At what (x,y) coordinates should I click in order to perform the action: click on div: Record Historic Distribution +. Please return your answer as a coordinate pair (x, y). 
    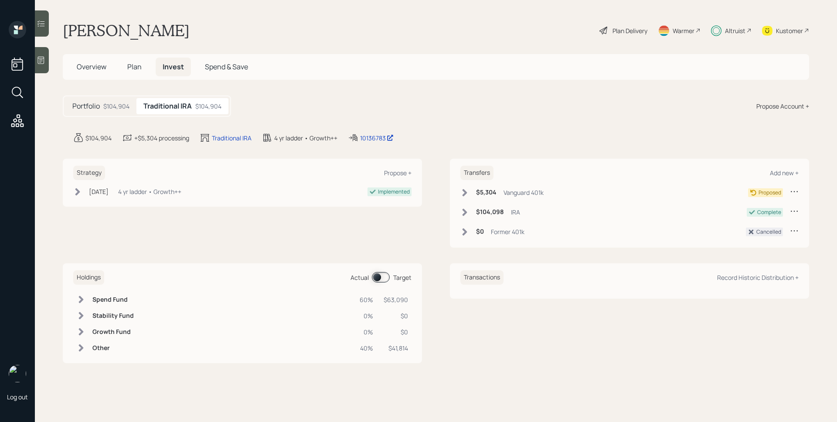
    Looking at the image, I should click on (758, 277).